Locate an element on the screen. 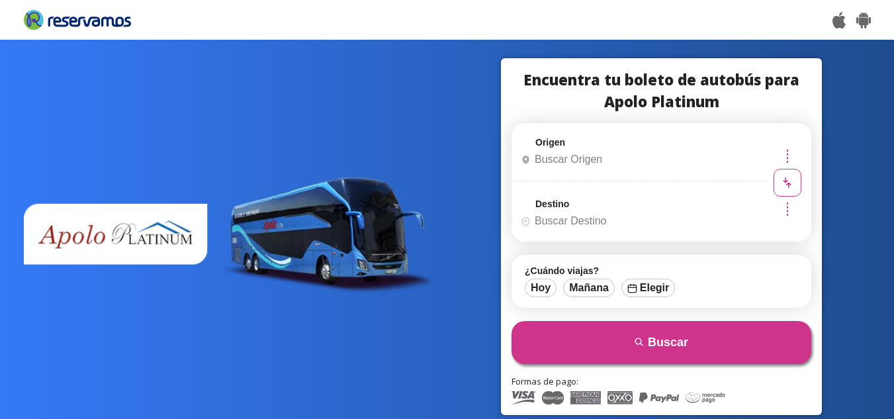  img: Reservamos is located at coordinates (77, 20).